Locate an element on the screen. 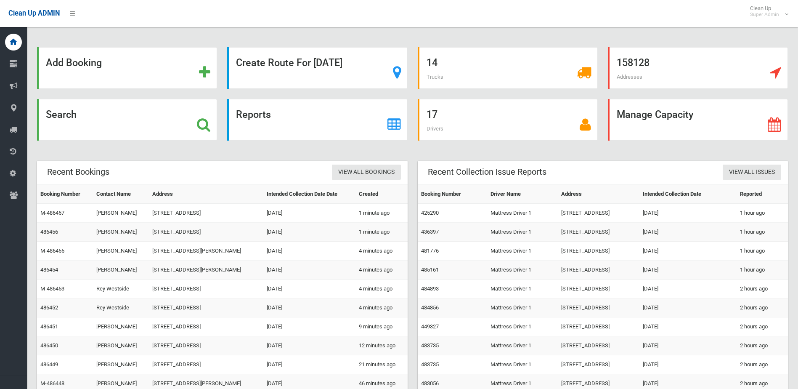  td: Rey Westside is located at coordinates (121, 289).